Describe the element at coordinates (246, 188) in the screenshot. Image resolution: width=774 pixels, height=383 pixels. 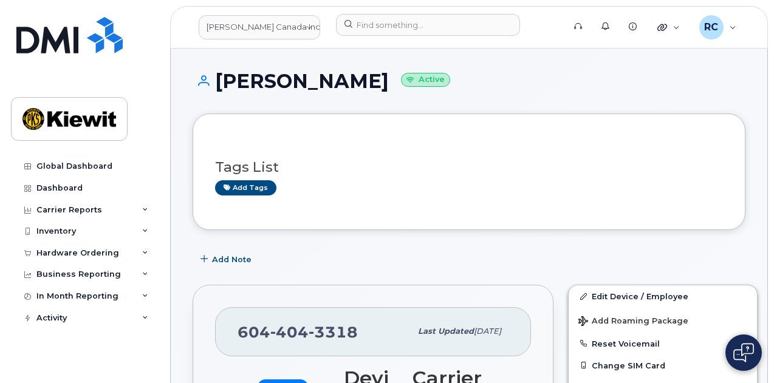
I see `a: Add tags` at that location.